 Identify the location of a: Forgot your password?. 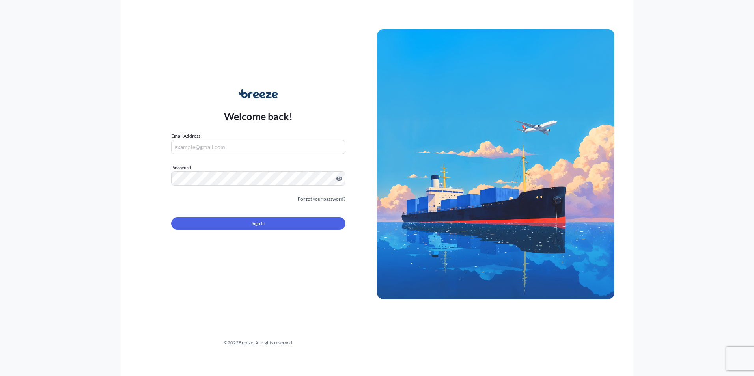
(321, 199).